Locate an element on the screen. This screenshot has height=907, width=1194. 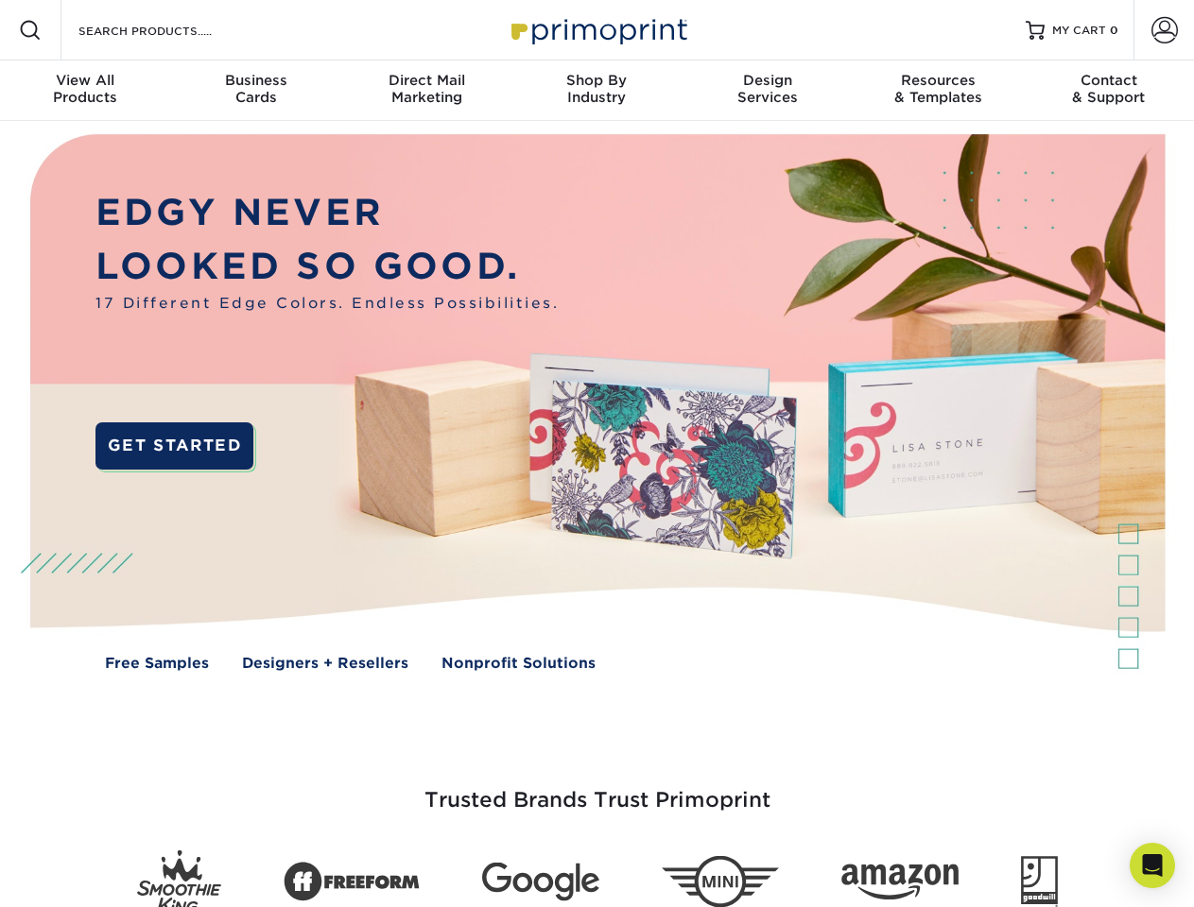
a: Nonprofit Solutions is located at coordinates (518, 663).